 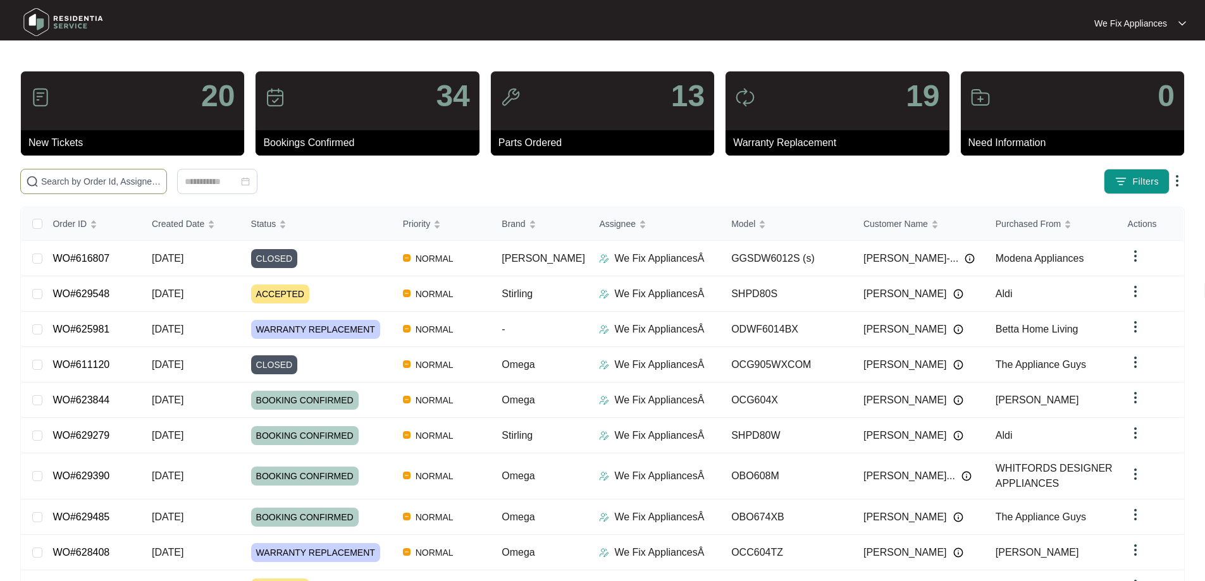 I want to click on span: WARRANTY REPLACEMENT, so click(x=316, y=330).